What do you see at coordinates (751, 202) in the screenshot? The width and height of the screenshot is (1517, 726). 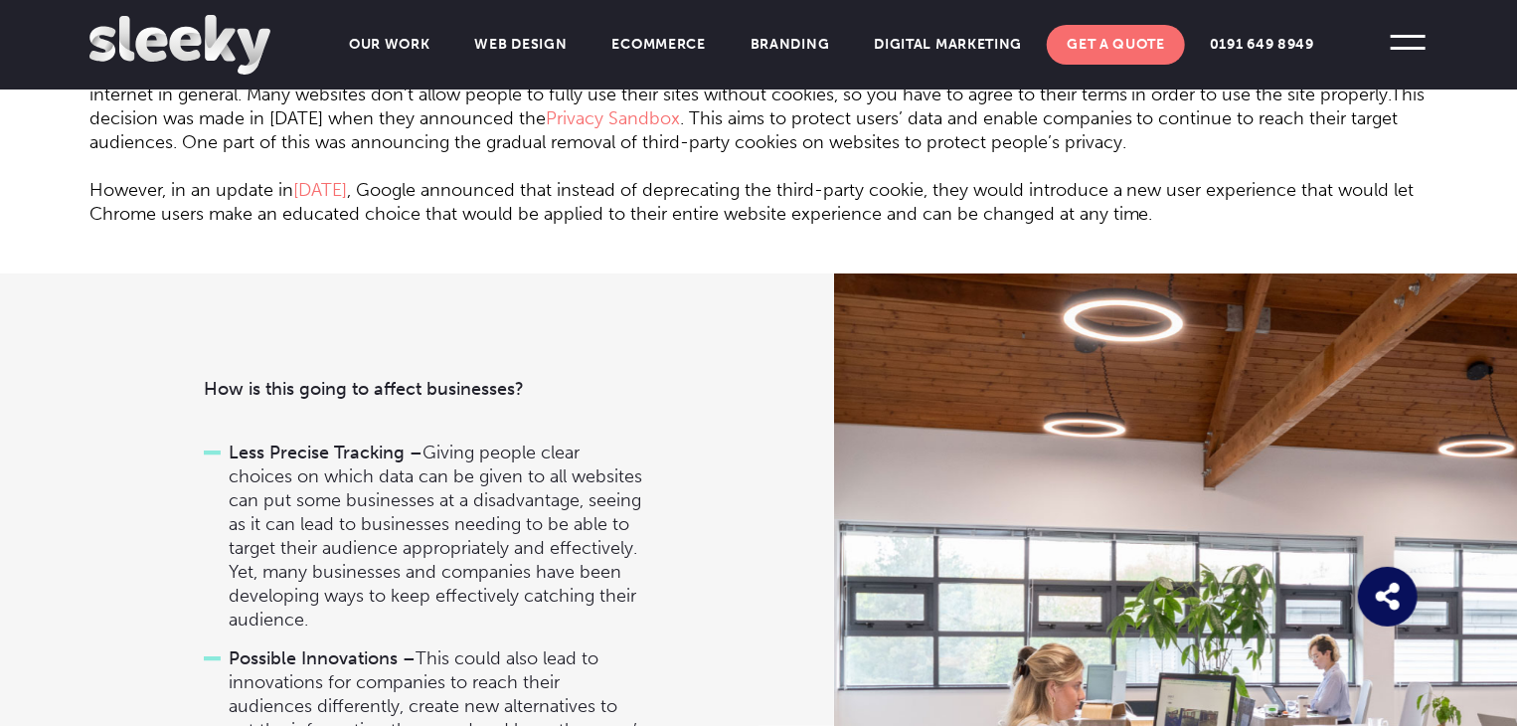 I see `span: , Google announced that instead of deprecating the third-party cookie, they would introduce a new...` at bounding box center [751, 202].